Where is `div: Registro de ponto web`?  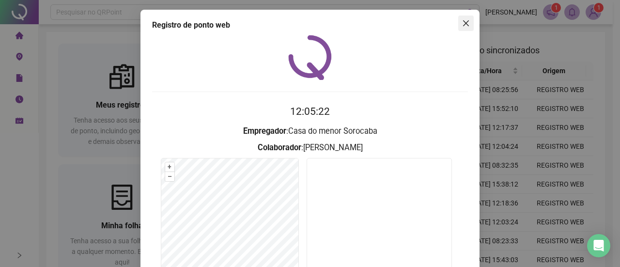
div: Registro de ponto web is located at coordinates (310, 25).